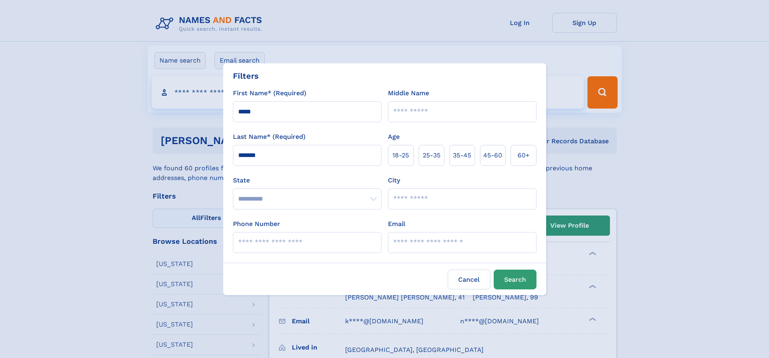 Image resolution: width=769 pixels, height=358 pixels. What do you see at coordinates (400, 155) in the screenshot?
I see `span: 18‑25` at bounding box center [400, 155].